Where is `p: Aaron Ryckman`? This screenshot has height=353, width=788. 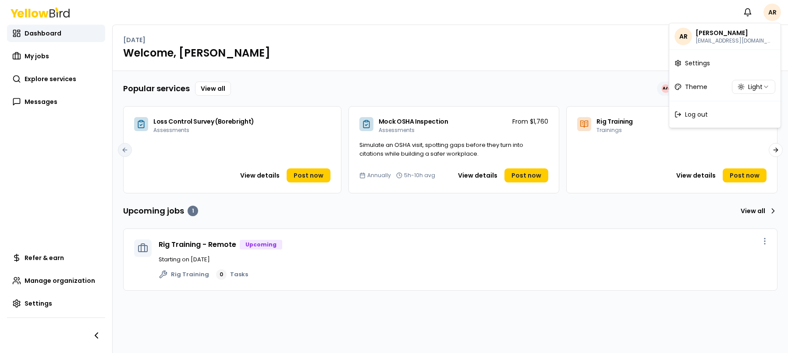 p: Aaron Ryckman is located at coordinates (734, 33).